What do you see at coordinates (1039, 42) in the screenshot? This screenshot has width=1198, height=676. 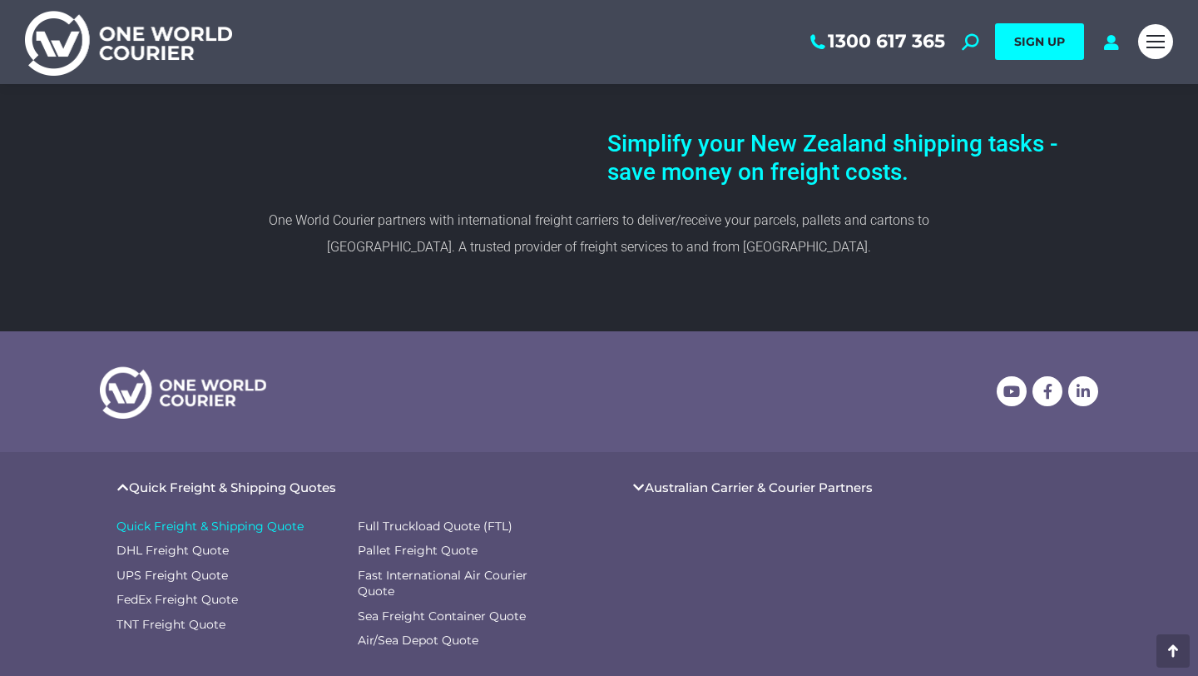 I see `a: SIGN UP` at bounding box center [1039, 42].